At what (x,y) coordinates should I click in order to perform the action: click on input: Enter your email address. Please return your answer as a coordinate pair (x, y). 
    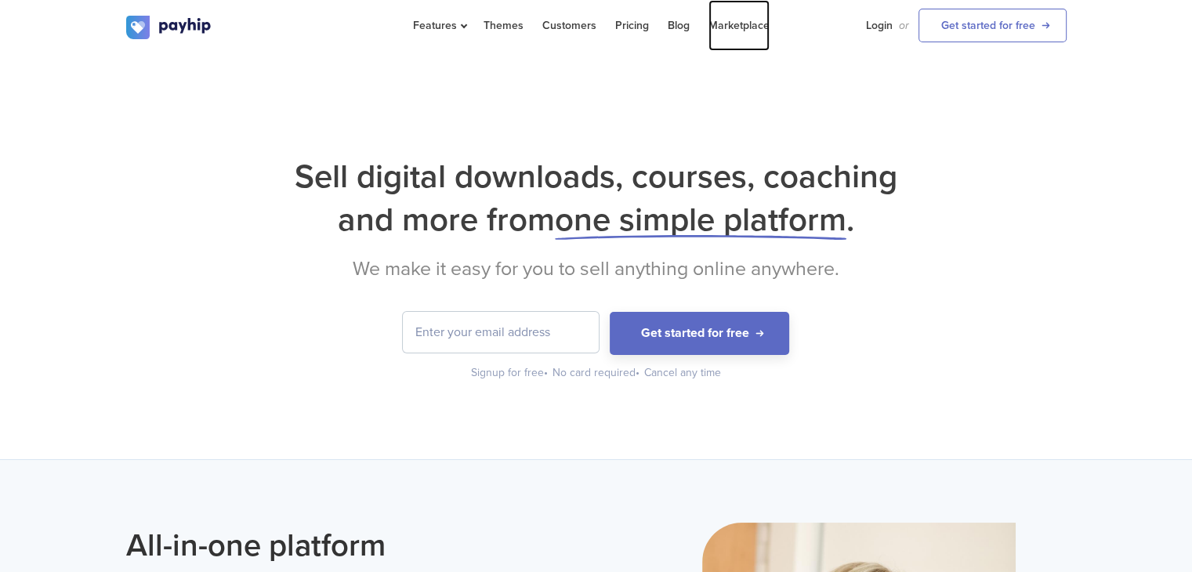
    Looking at the image, I should click on (501, 332).